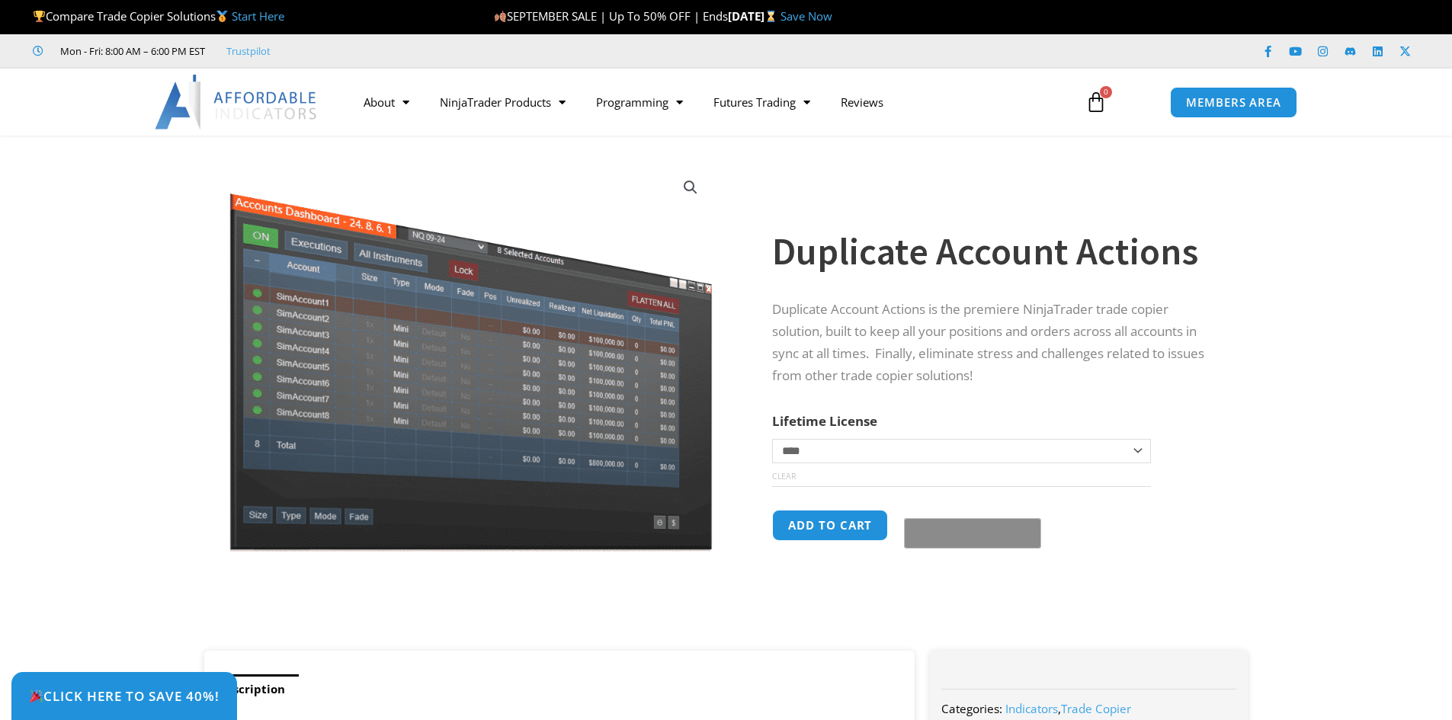 The image size is (1452, 720). I want to click on span: Click Here to save 40%!, so click(124, 696).